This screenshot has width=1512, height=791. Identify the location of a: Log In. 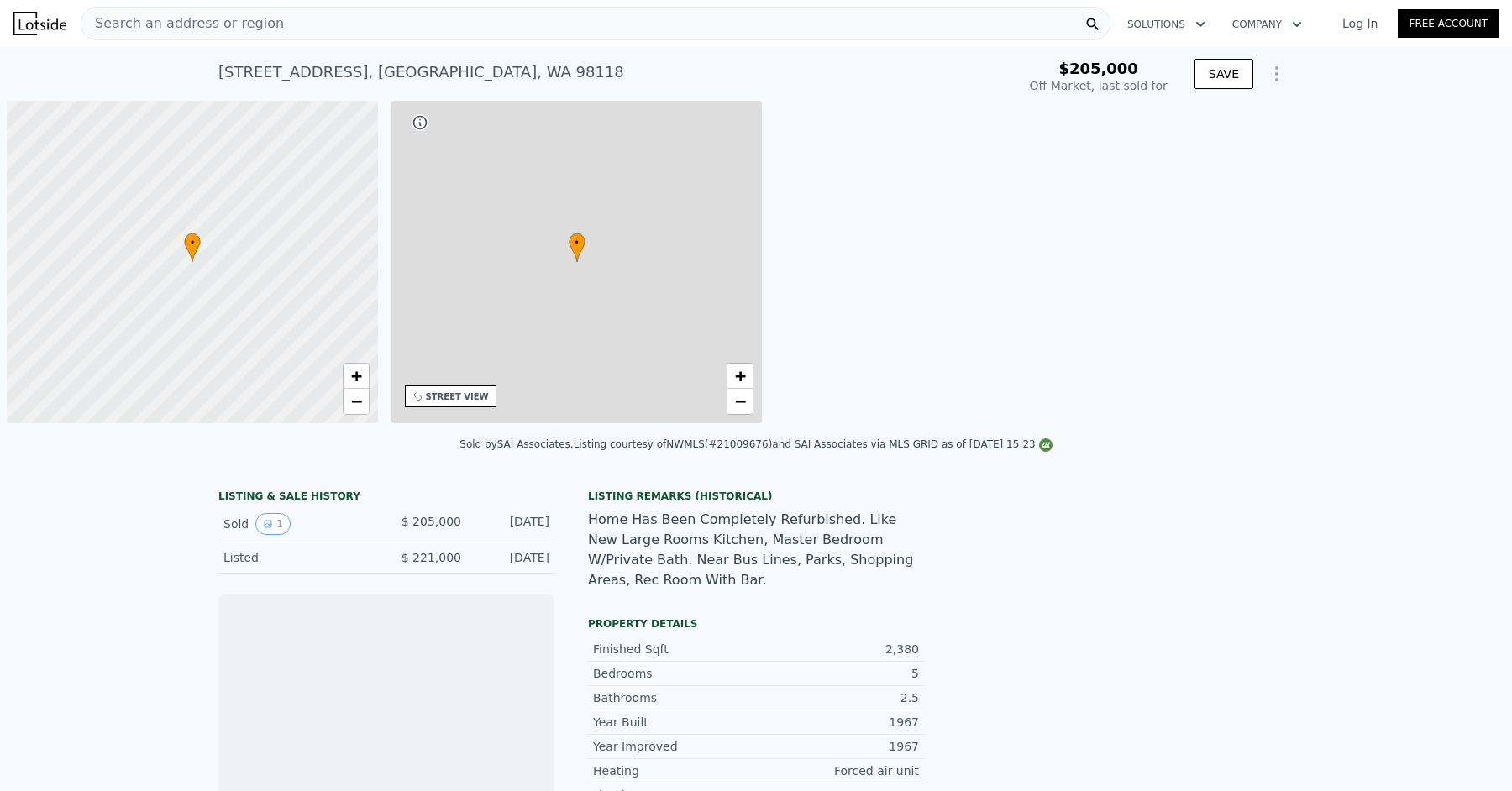
(1360, 23).